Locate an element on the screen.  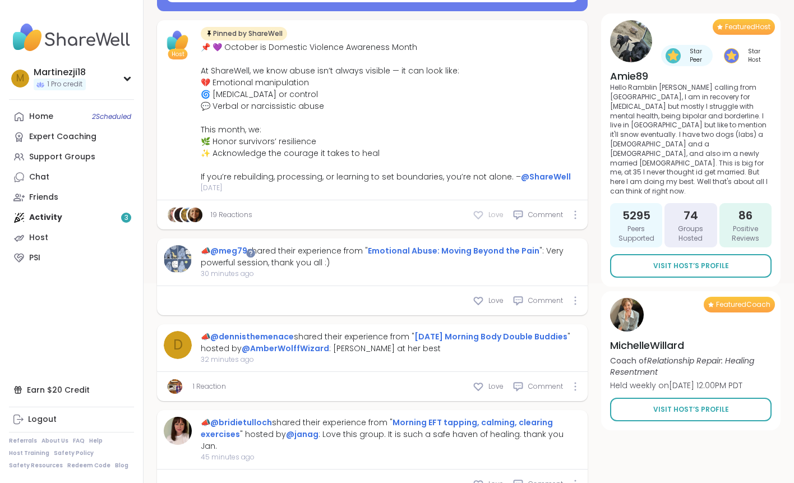
img: violetthayley18 is located at coordinates (195, 215).